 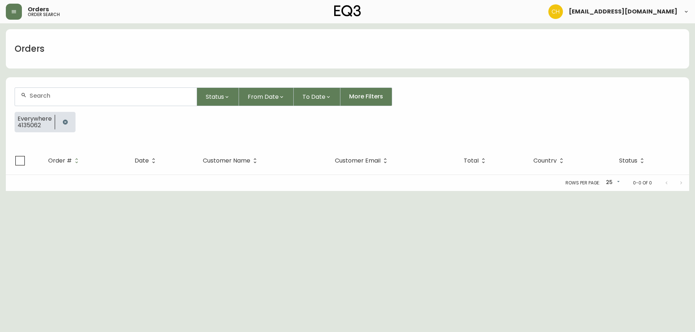 What do you see at coordinates (35, 119) in the screenshot?
I see `span: Everywhere` at bounding box center [35, 119].